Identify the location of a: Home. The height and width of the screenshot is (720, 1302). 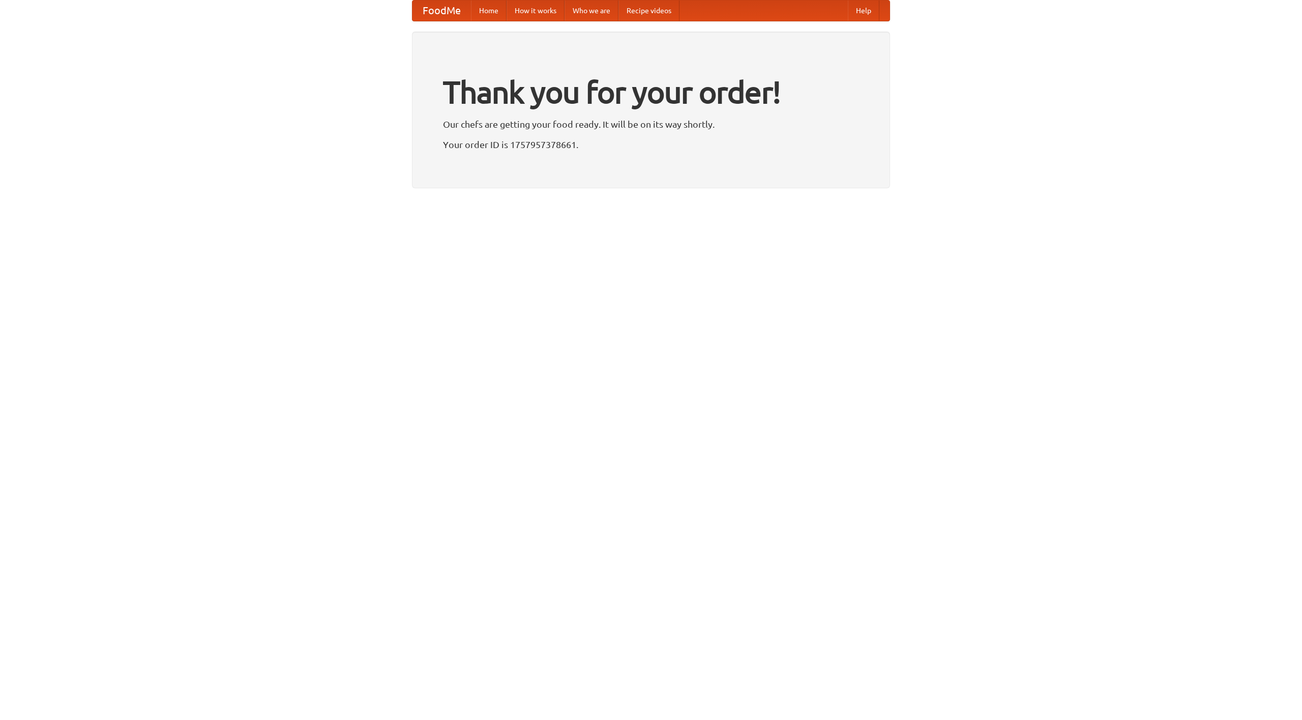
(489, 11).